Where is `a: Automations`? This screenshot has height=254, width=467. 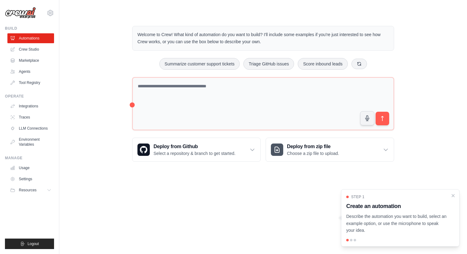 a: Automations is located at coordinates (31, 38).